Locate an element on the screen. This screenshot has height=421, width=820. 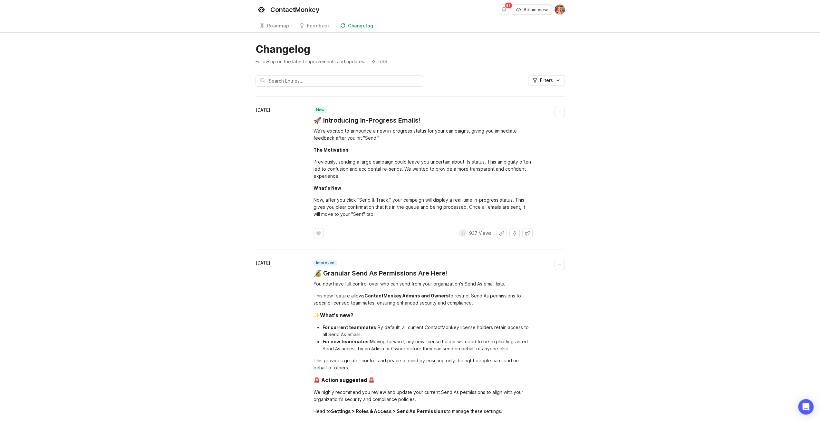
div: What's New is located at coordinates (328, 188).